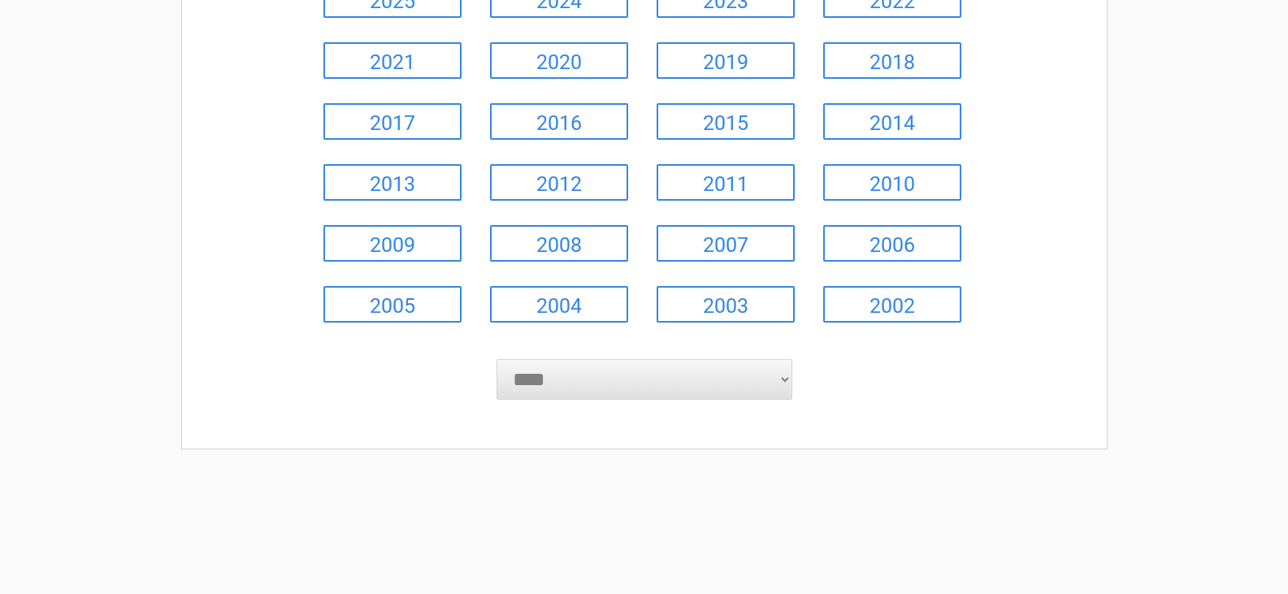 The height and width of the screenshot is (594, 1288). I want to click on a: 2019, so click(726, 60).